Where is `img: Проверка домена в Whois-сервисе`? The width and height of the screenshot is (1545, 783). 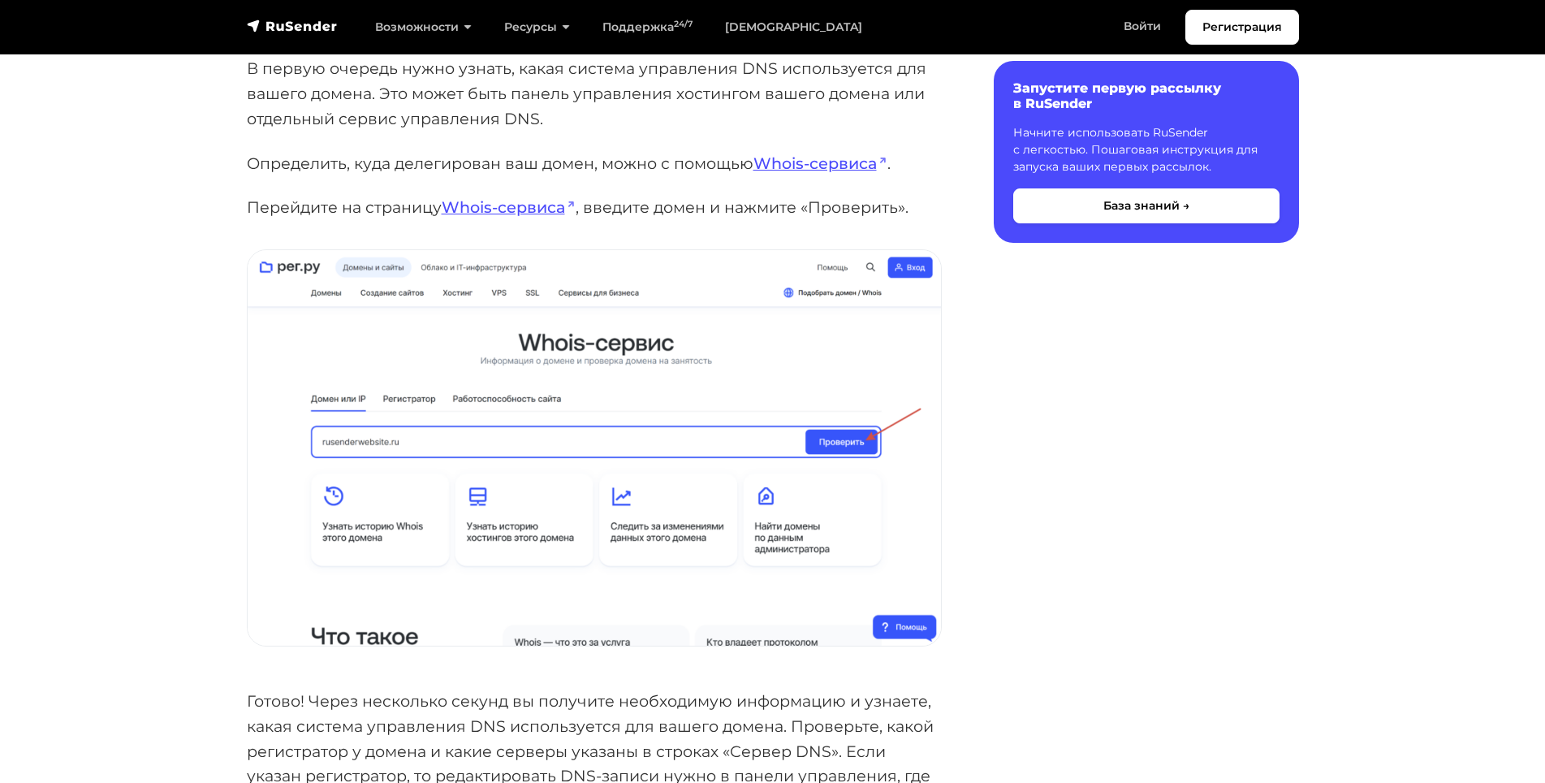
img: Проверка домена в Whois-сервисе is located at coordinates (594, 447).